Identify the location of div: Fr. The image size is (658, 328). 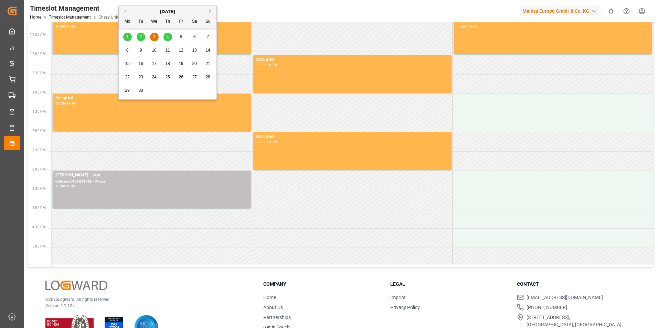
(181, 22).